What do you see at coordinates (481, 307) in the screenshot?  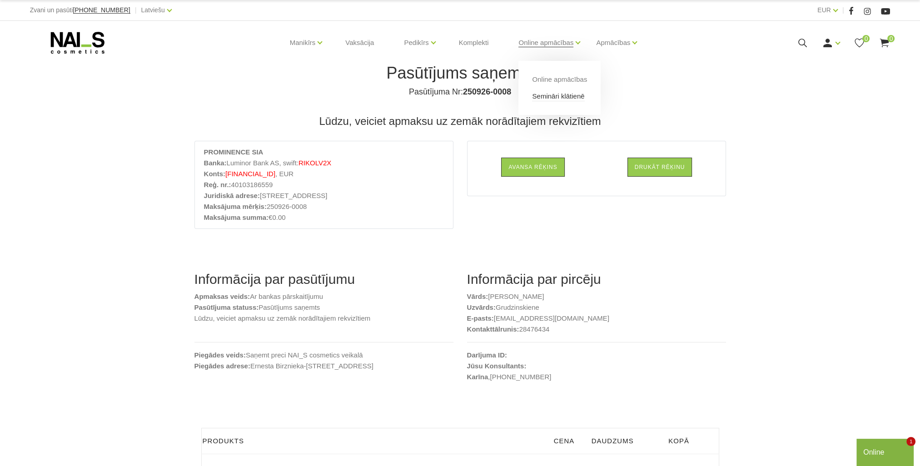 I see `b: Uzvārds:` at bounding box center [481, 307].